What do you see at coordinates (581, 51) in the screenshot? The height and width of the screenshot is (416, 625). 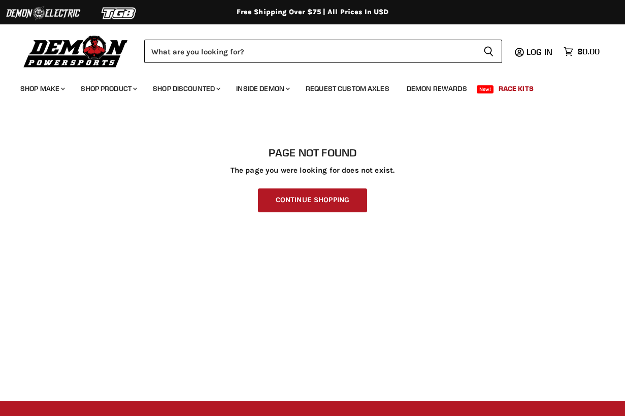 I see `a: $0.00` at bounding box center [581, 51].